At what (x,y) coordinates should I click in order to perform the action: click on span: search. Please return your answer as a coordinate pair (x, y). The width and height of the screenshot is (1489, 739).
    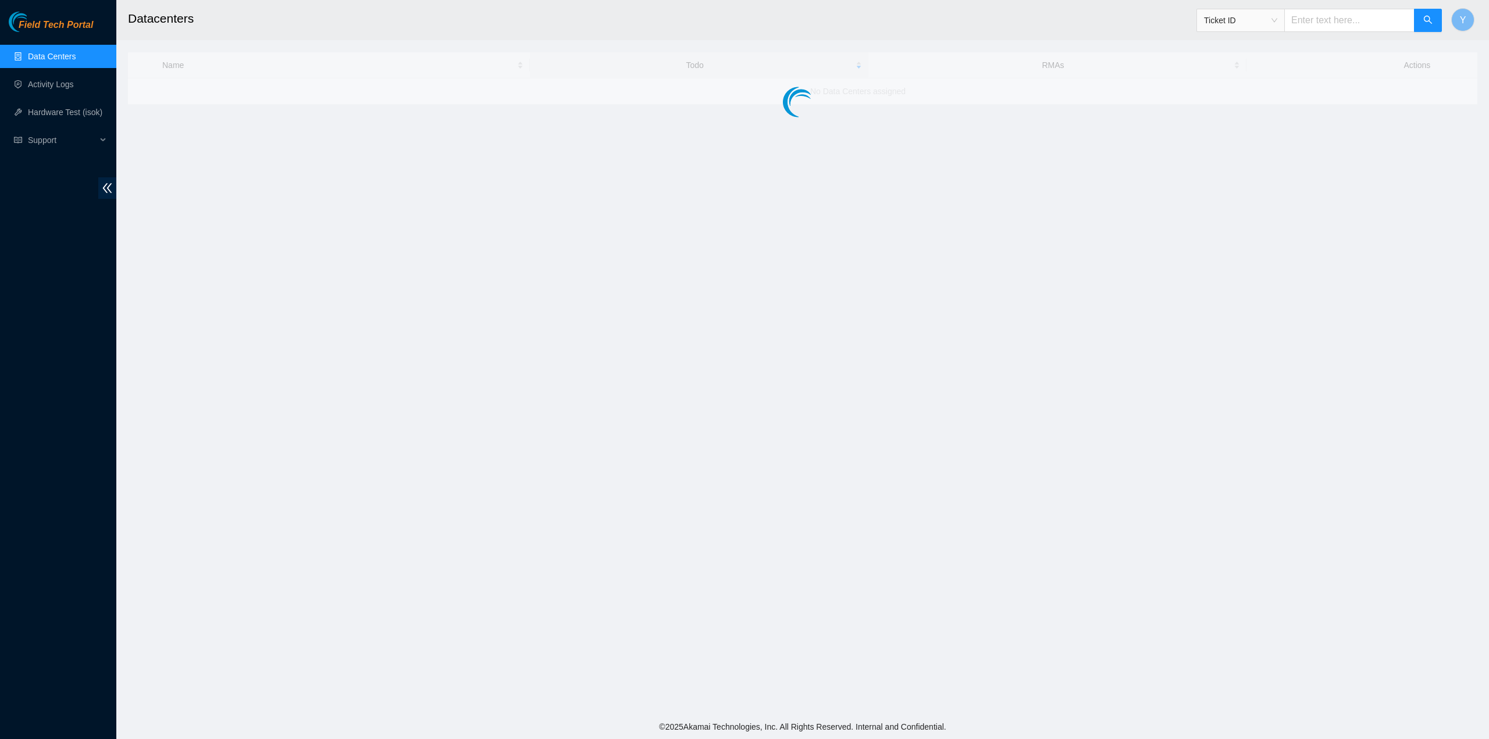
    Looking at the image, I should click on (1428, 20).